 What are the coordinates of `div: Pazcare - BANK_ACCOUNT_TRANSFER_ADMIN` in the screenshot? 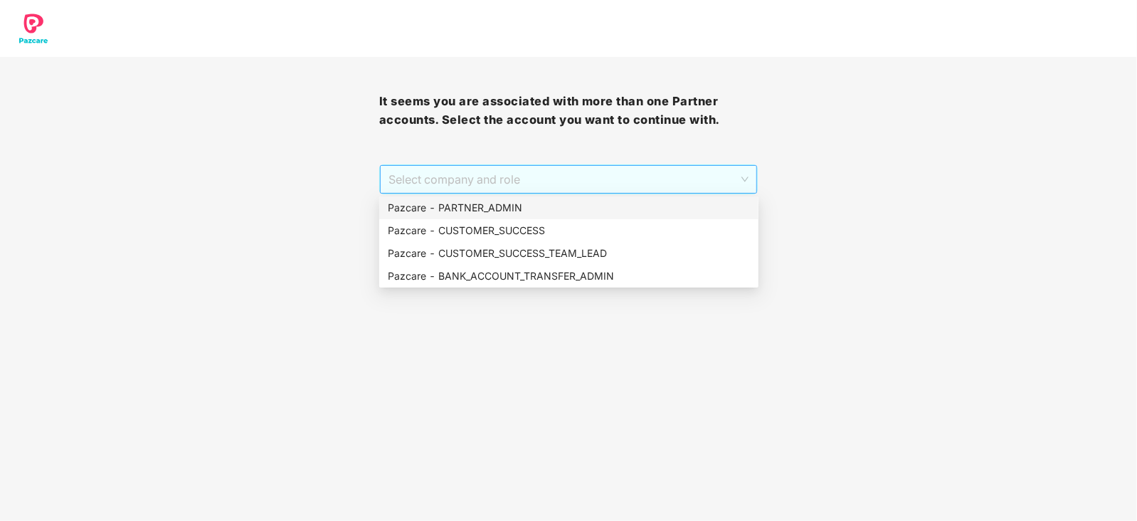 It's located at (569, 276).